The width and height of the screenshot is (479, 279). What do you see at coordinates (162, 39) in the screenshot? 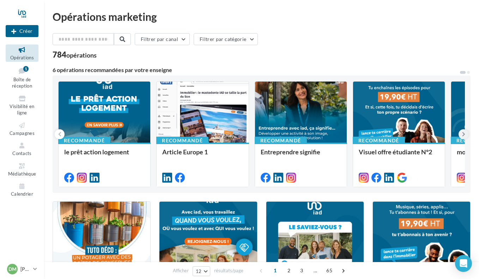
I see `button: Filtrer par canal` at bounding box center [162, 39].